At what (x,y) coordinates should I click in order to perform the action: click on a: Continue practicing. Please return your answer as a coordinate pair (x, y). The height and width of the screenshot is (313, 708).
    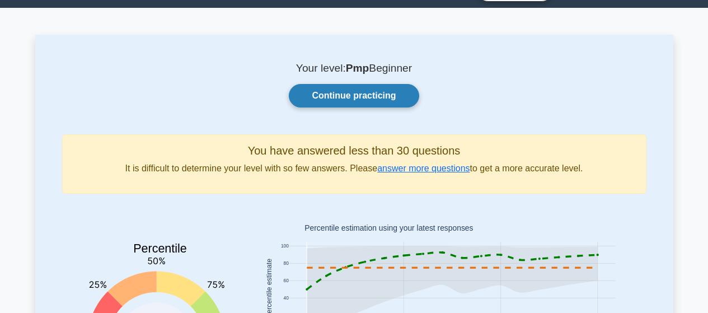
    Looking at the image, I should click on (354, 96).